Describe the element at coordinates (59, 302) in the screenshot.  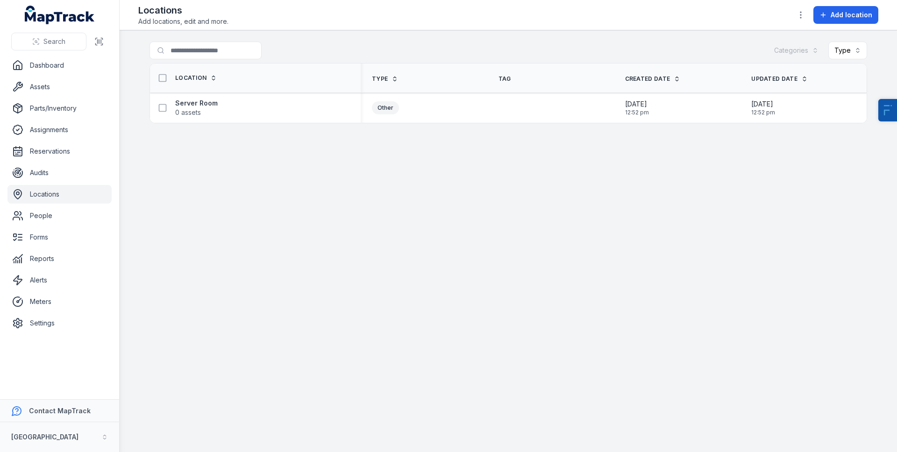
I see `a: Meters` at that location.